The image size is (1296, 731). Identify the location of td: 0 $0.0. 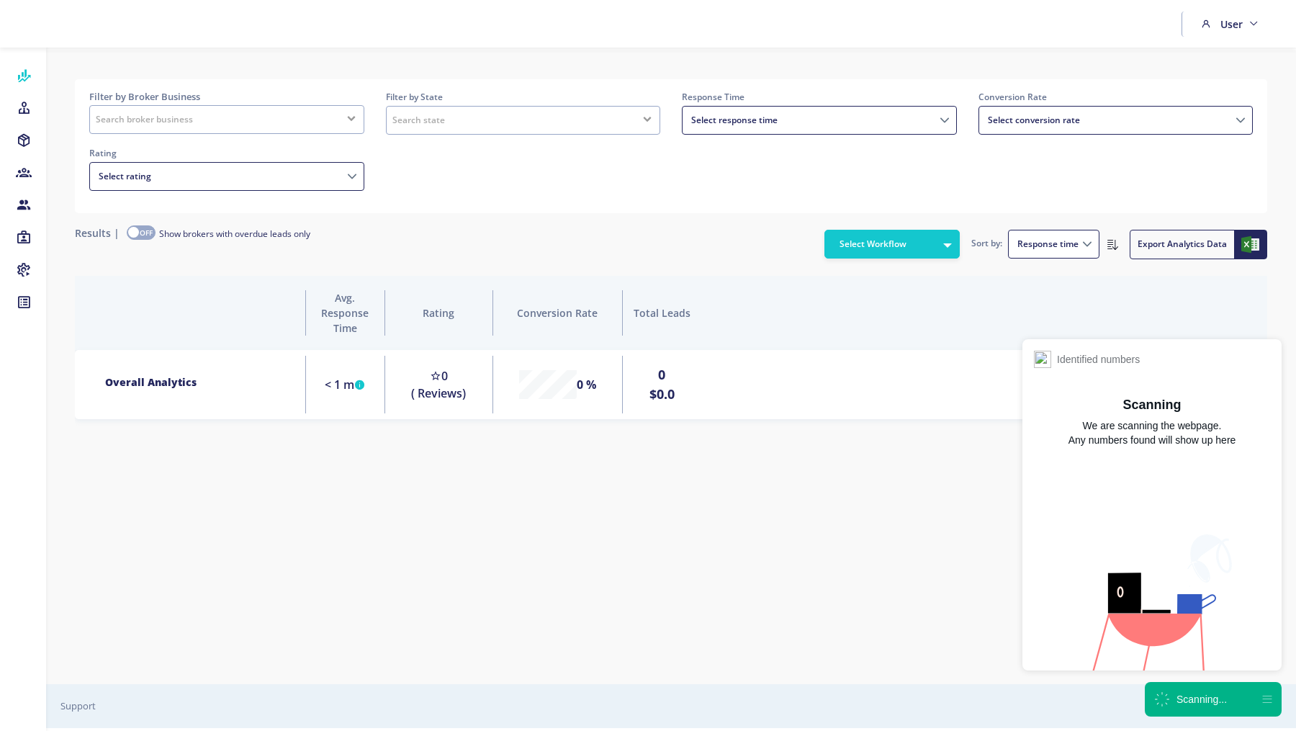
(662, 384).